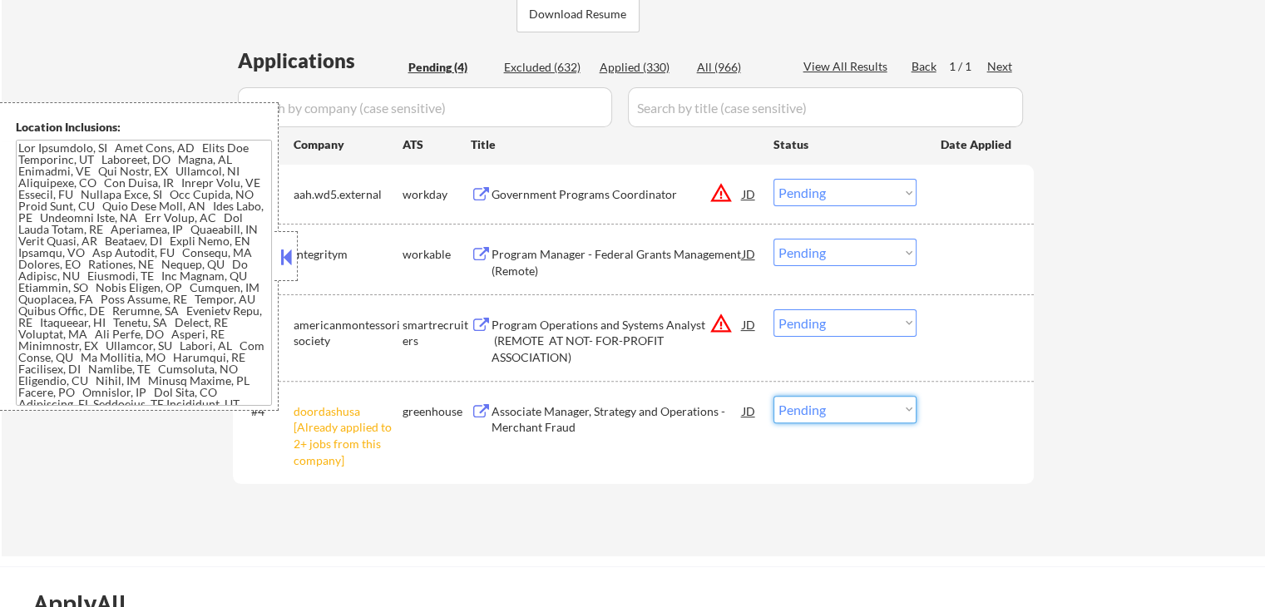 This screenshot has height=607, width=1265. Describe the element at coordinates (825, 107) in the screenshot. I see `input: Search by title (case sensitive)` at that location.